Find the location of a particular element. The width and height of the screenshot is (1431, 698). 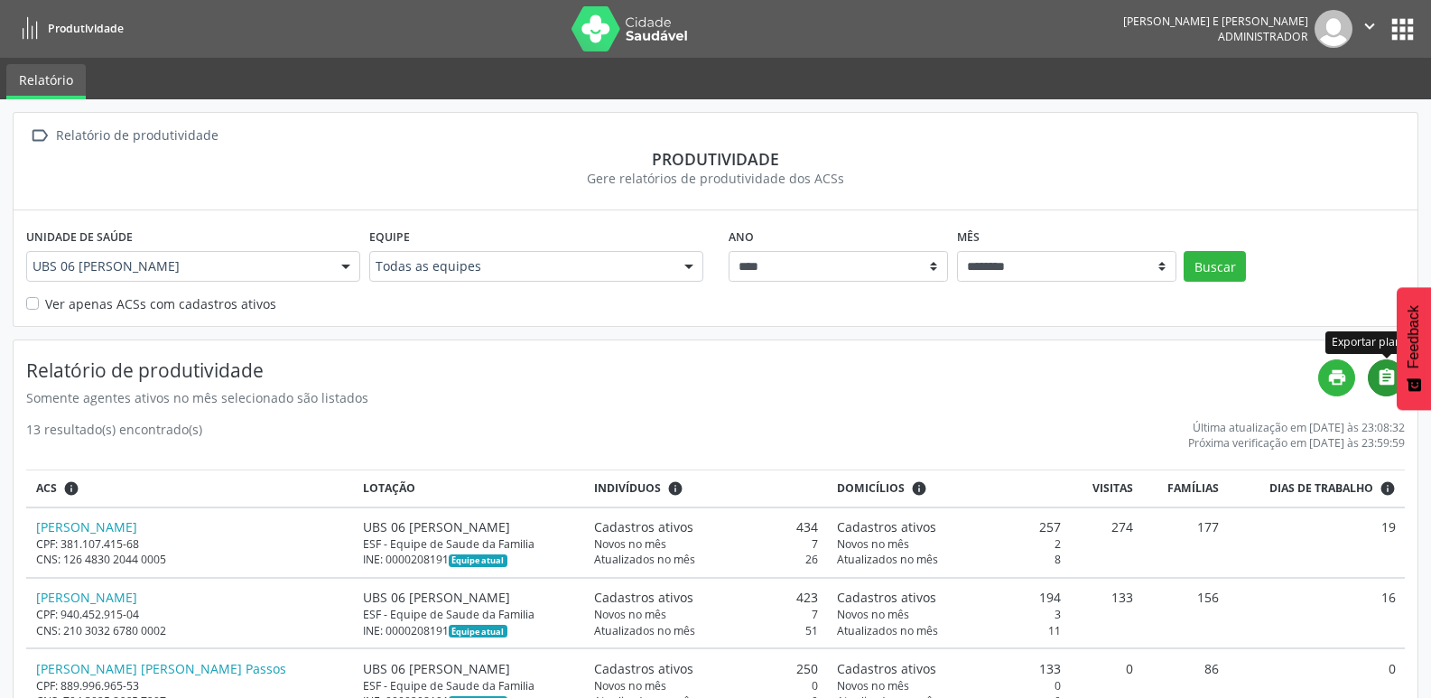

div: 13 resultado(s) encontrado(s) is located at coordinates (114, 435).